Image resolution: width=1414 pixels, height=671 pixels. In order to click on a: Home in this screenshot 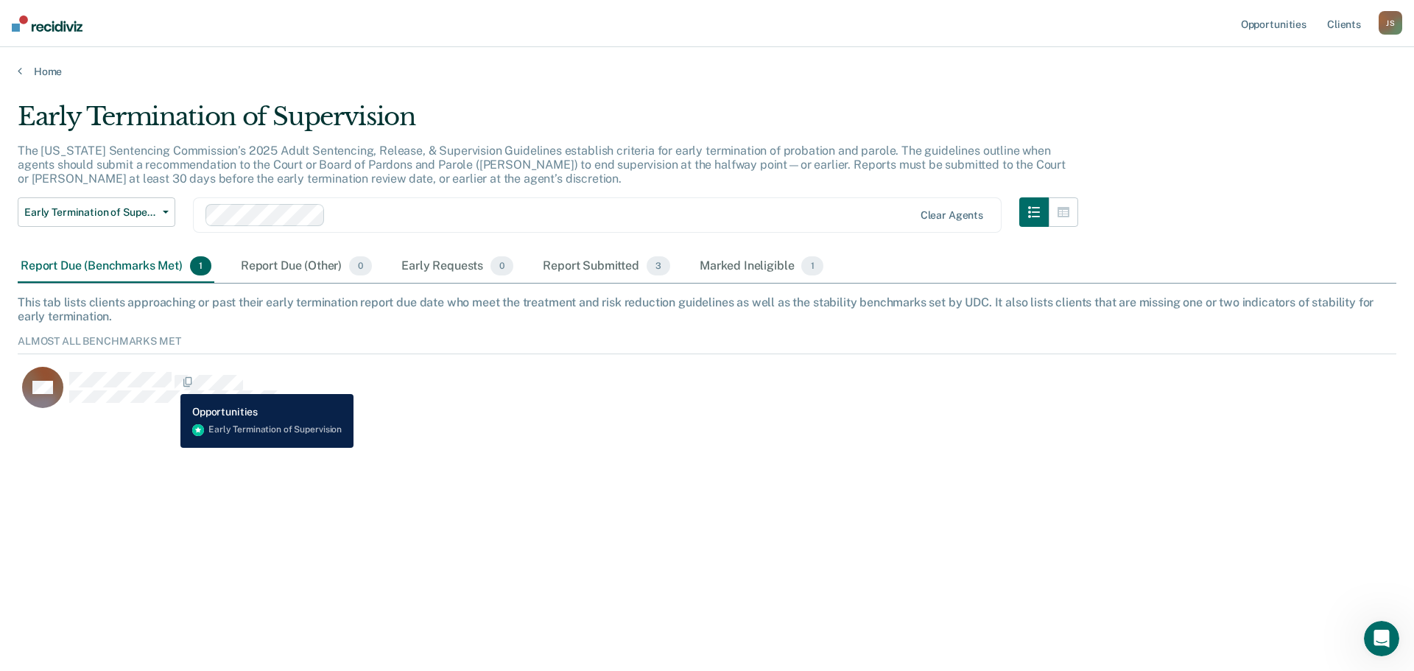, I will do `click(707, 71)`.